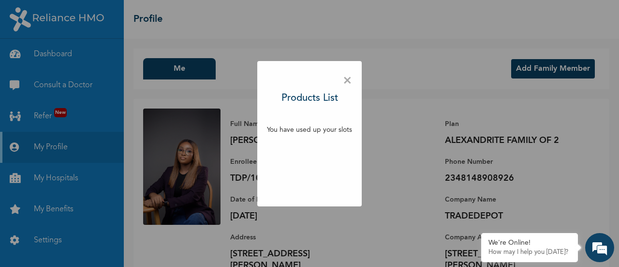 Image resolution: width=619 pixels, height=267 pixels. I want to click on span: We're online!, so click(95, 131).